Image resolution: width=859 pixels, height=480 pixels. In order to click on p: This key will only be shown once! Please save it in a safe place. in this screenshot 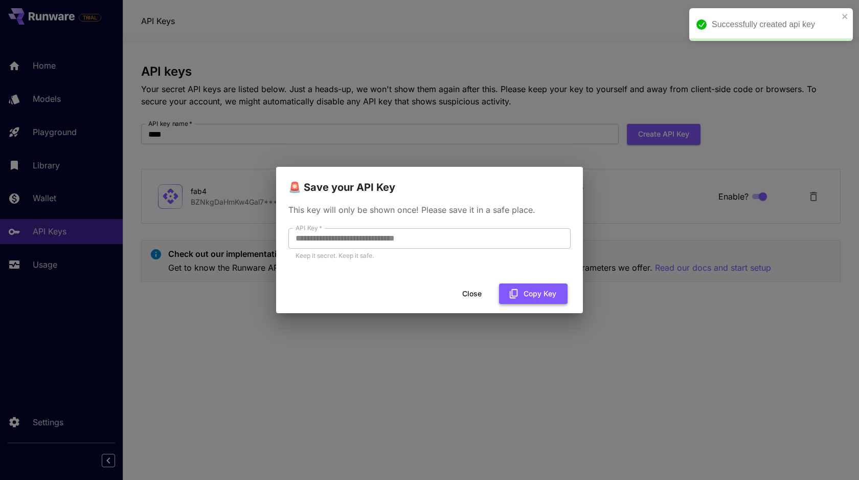, I will do `click(430, 210)`.